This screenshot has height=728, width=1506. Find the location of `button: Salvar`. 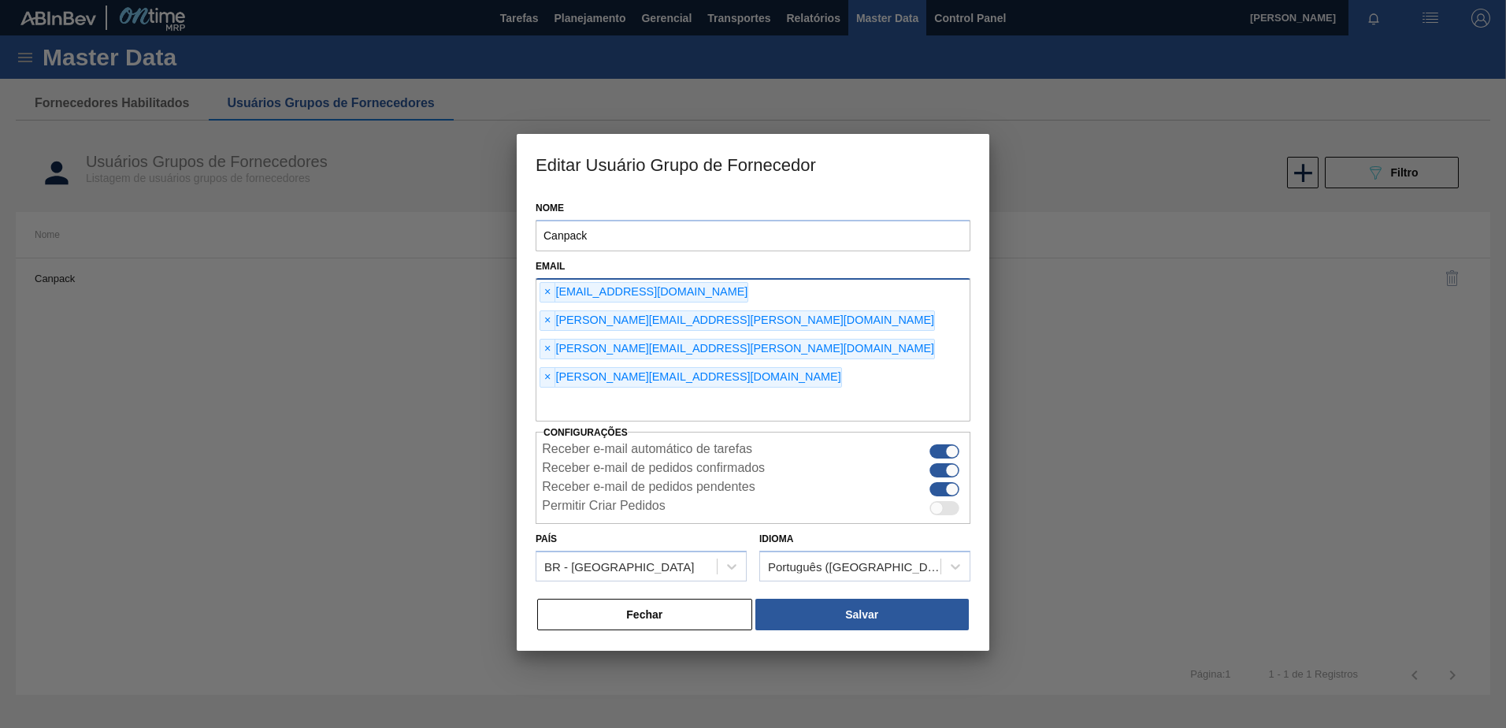

button: Salvar is located at coordinates (862, 614).